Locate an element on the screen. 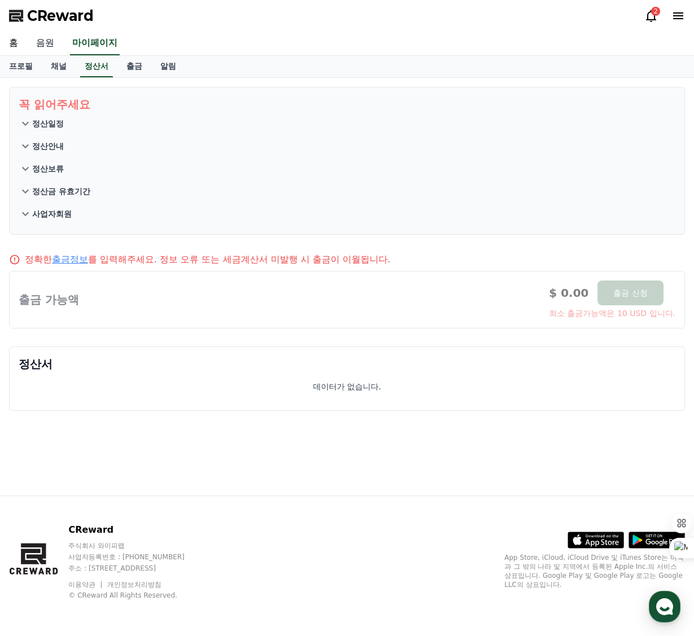 This screenshot has height=636, width=694. a: CReward is located at coordinates (51, 16).